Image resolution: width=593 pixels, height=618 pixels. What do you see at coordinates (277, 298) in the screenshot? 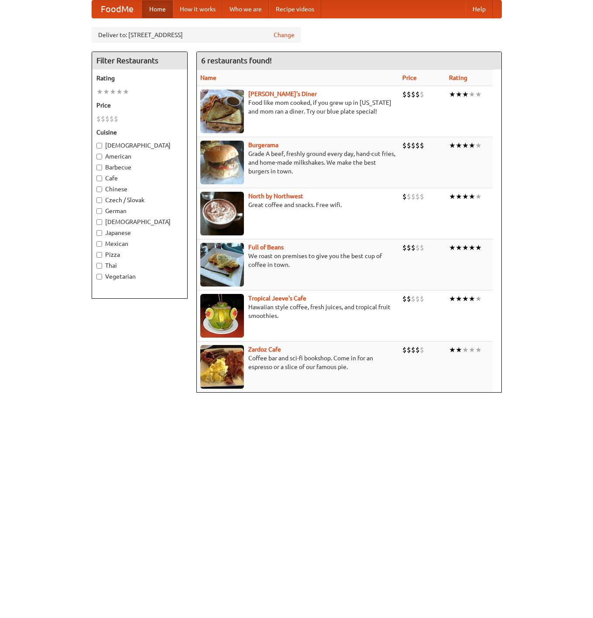
I see `a: Tropical Jeeve's Cafe` at bounding box center [277, 298].